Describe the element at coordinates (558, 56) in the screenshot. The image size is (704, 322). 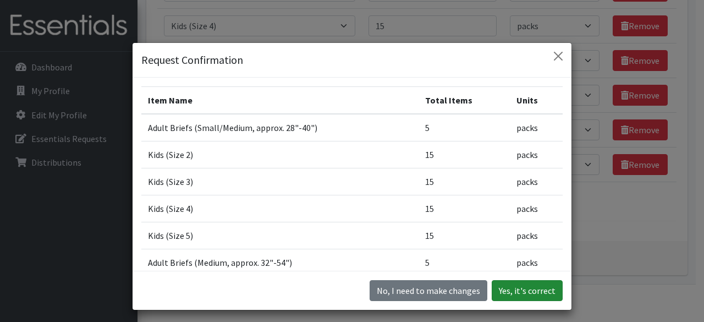
I see `button: Close` at that location.